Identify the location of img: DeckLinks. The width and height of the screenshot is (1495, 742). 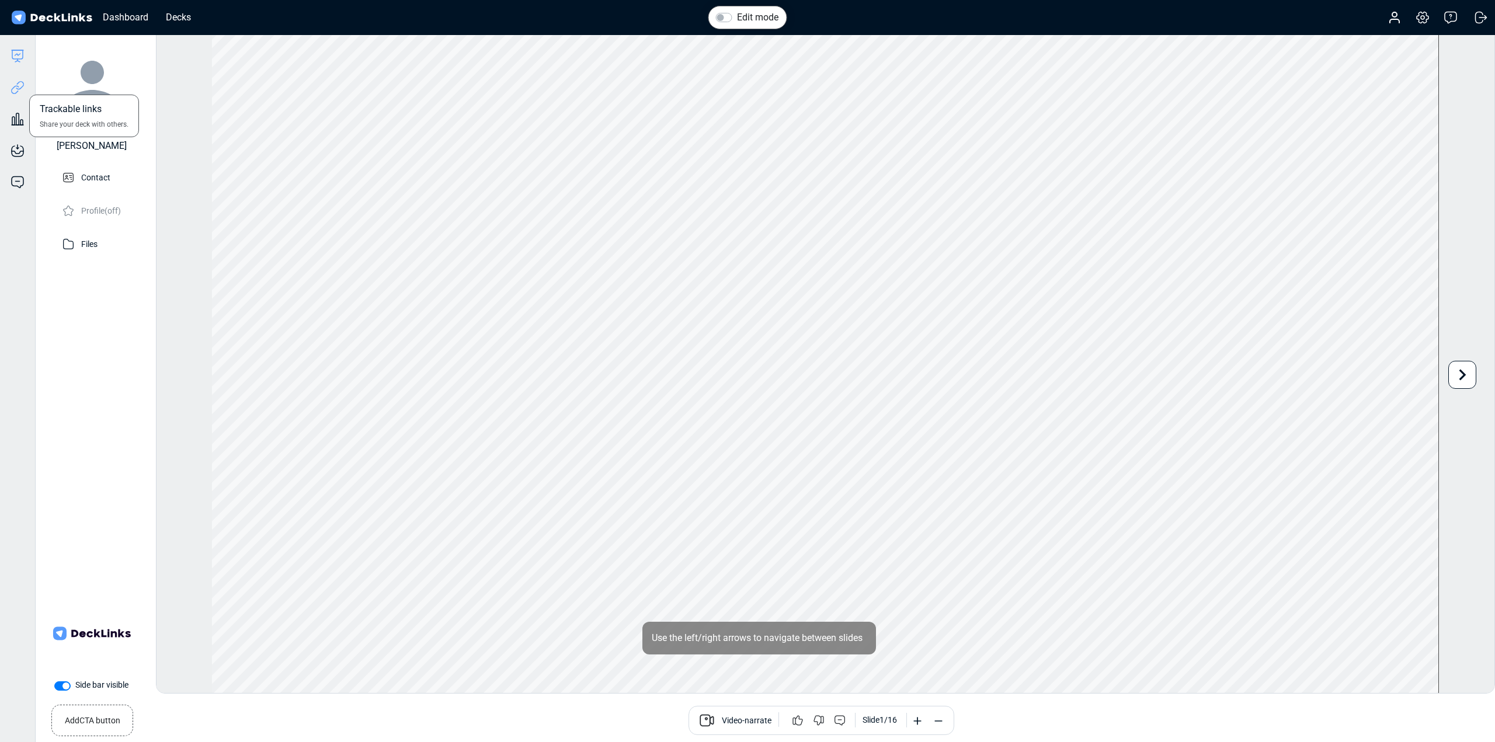
(51, 18).